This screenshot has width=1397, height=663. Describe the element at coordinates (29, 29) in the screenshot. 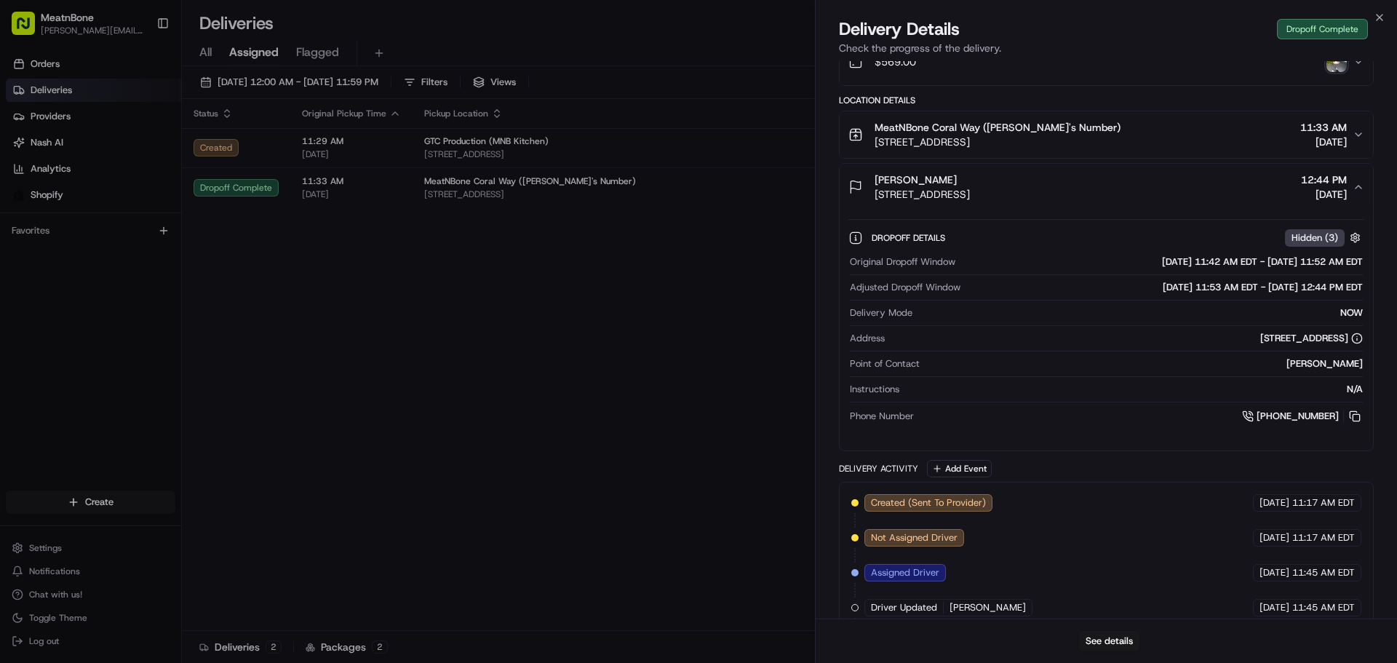

I see `img: Nash` at that location.